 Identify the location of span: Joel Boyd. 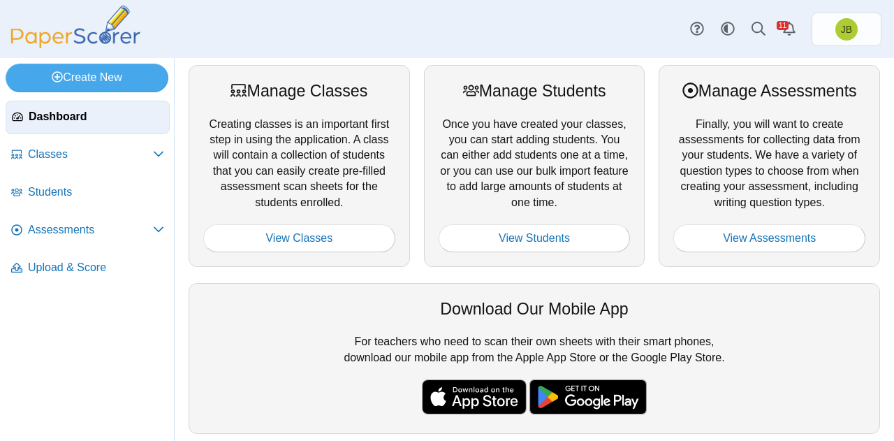
(847, 29).